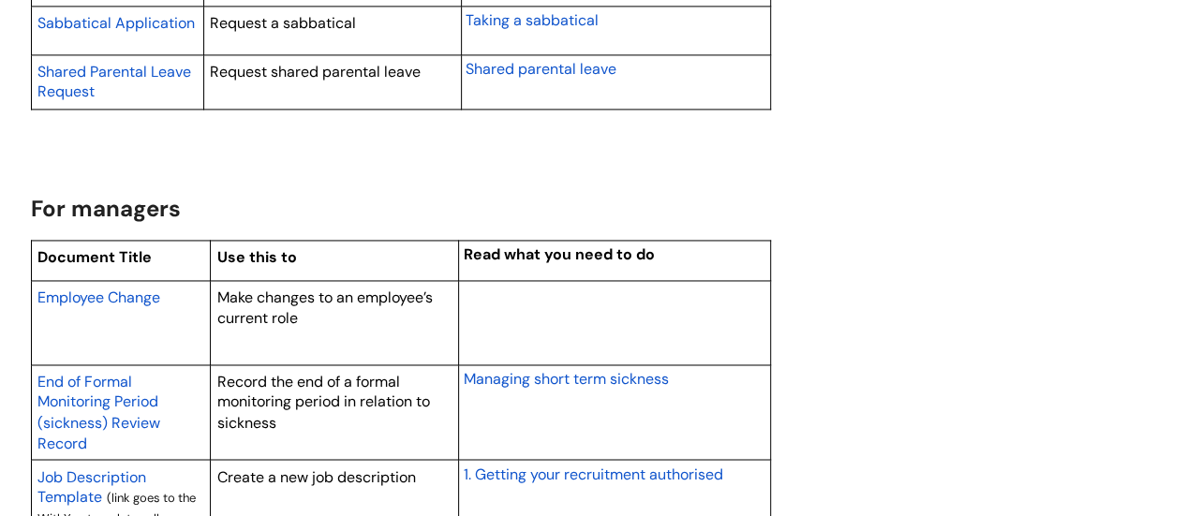 The height and width of the screenshot is (516, 1185). Describe the element at coordinates (106, 208) in the screenshot. I see `span: For managers` at that location.